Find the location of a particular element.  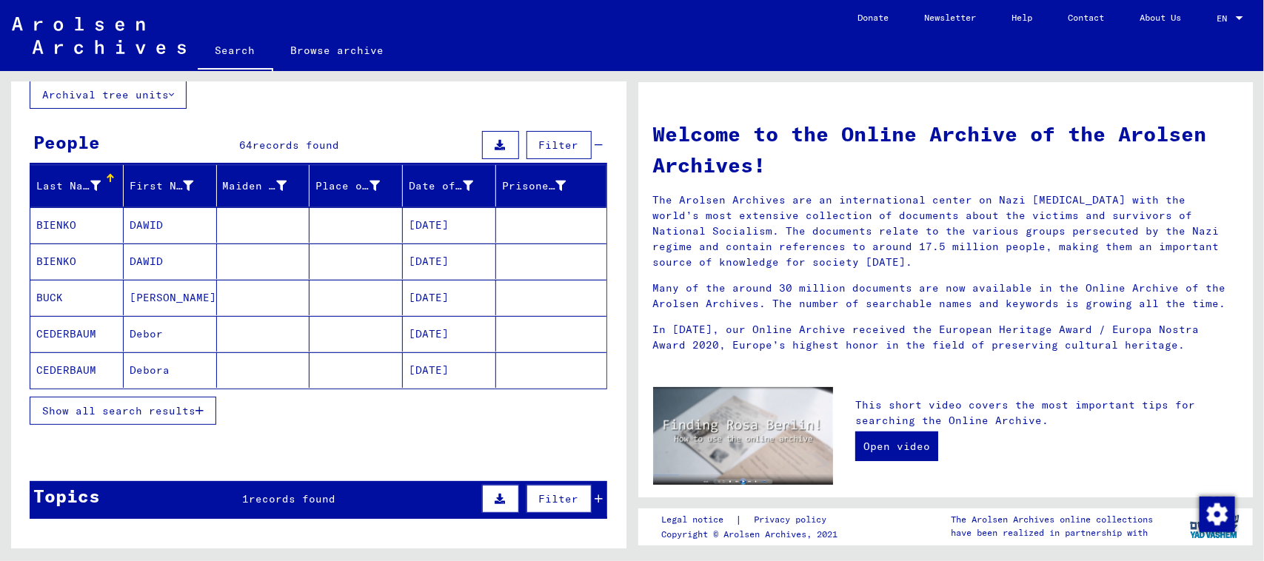

img: Arolsen_neg.svg is located at coordinates (98, 36).